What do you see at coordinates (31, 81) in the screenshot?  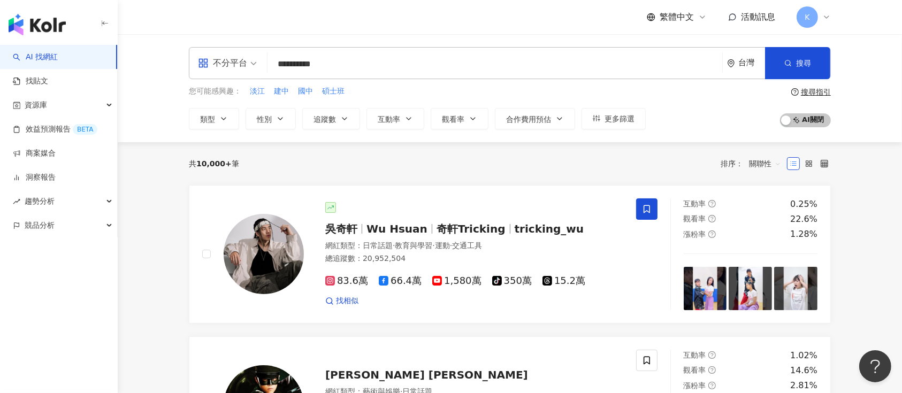 I see `a: 找貼文` at bounding box center [31, 81].